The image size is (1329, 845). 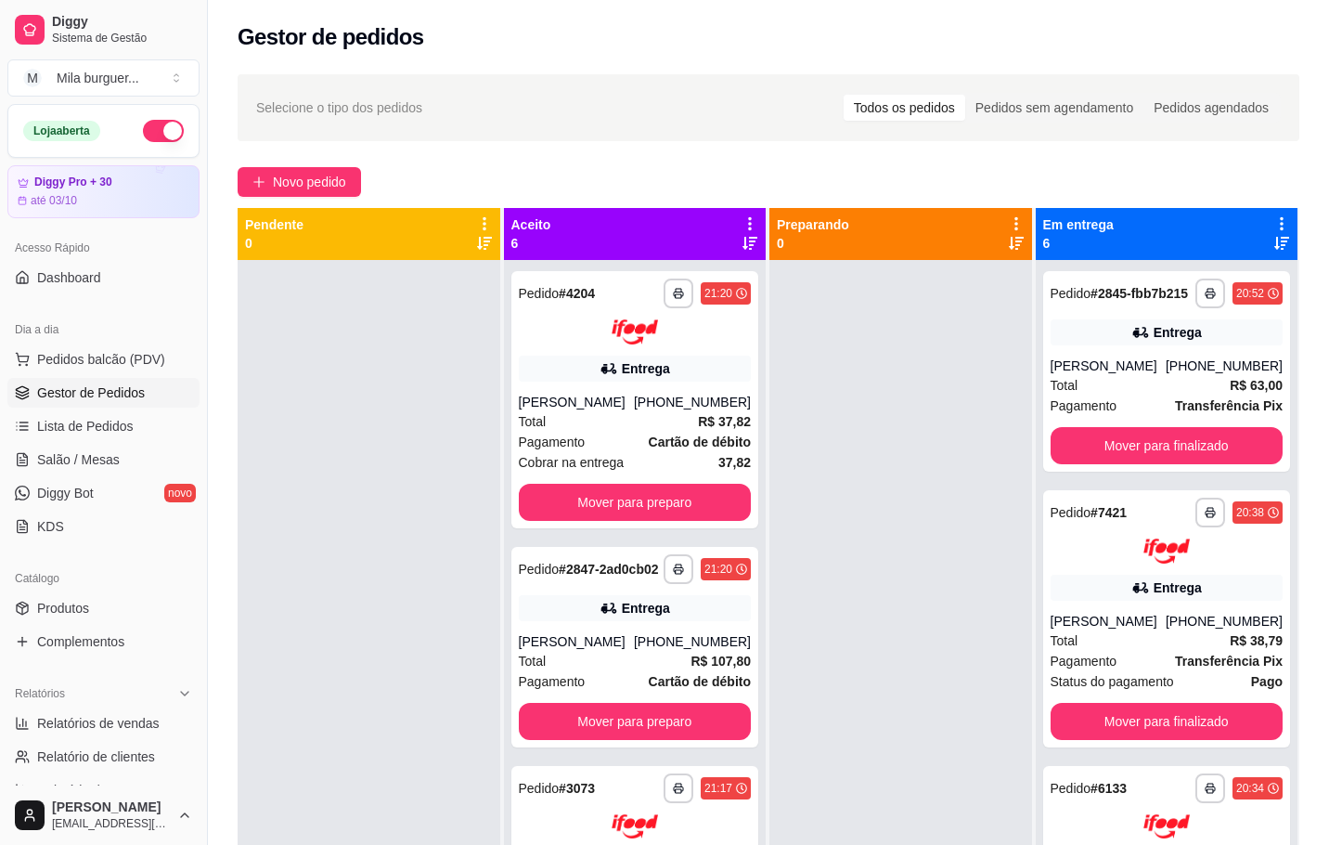 I want to click on strong: # 7421, so click(x=1108, y=512).